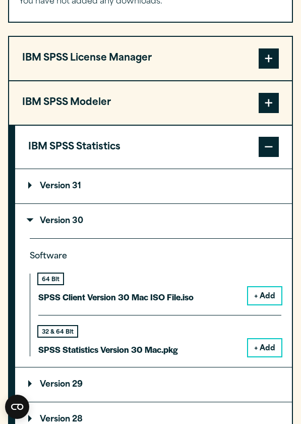 The height and width of the screenshot is (424, 301). I want to click on p: Version 30, so click(55, 221).